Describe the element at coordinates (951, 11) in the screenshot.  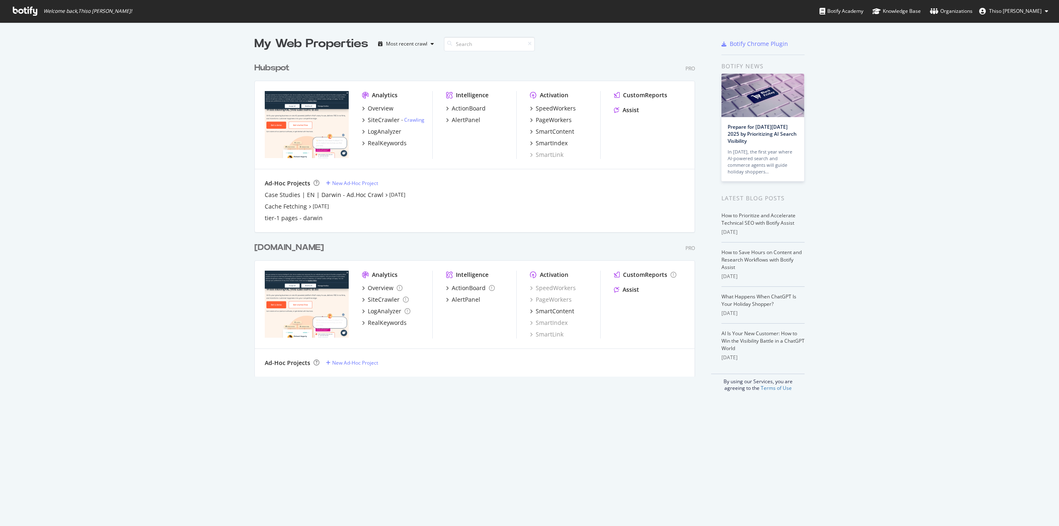
I see `div: Organizations` at that location.